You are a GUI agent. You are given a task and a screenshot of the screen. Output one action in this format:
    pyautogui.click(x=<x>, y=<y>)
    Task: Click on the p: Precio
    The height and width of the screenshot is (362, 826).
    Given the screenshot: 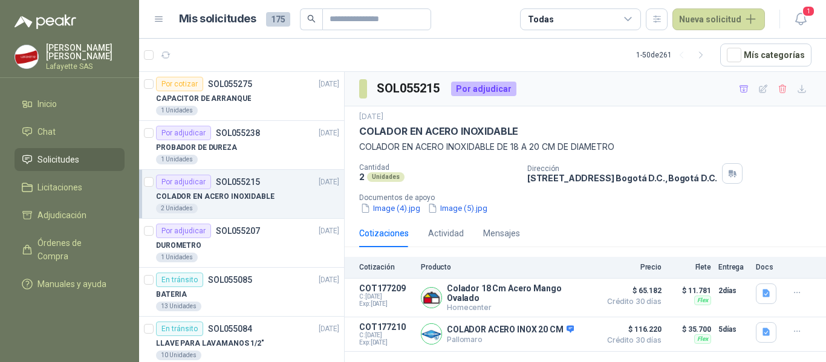 What is the action you would take?
    pyautogui.click(x=631, y=267)
    